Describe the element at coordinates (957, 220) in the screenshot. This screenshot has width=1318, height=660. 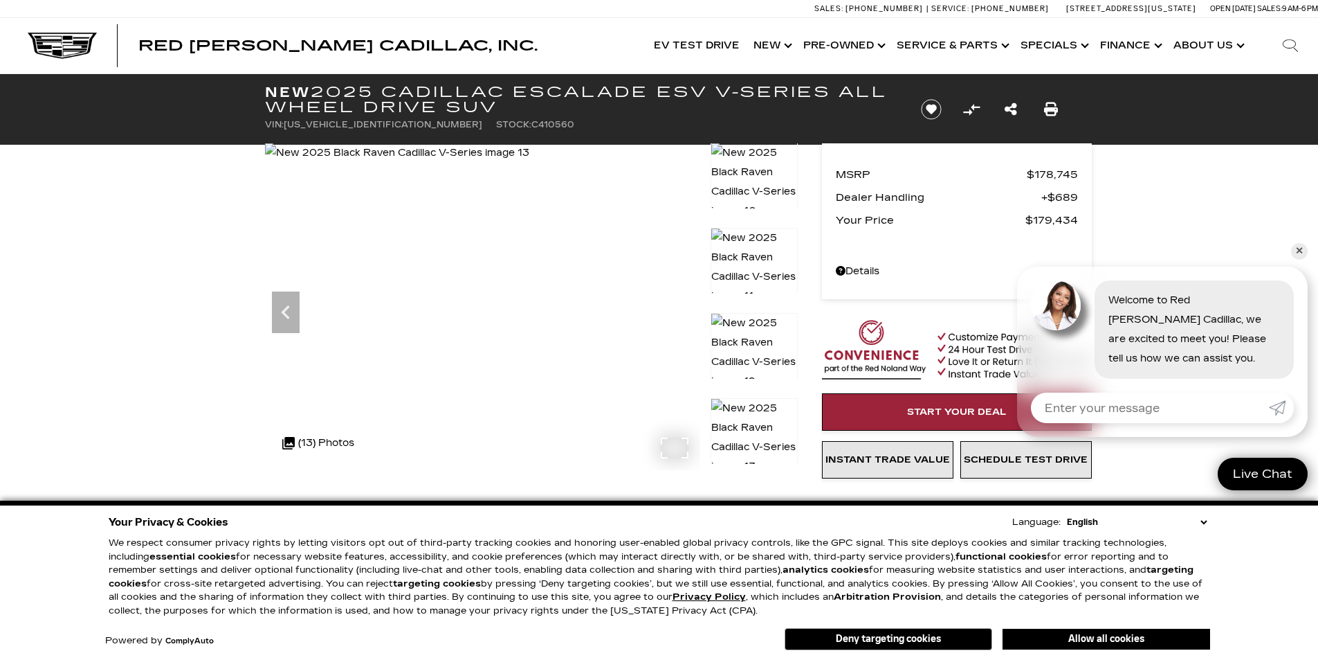
I see `a: Your Price $179,434` at that location.